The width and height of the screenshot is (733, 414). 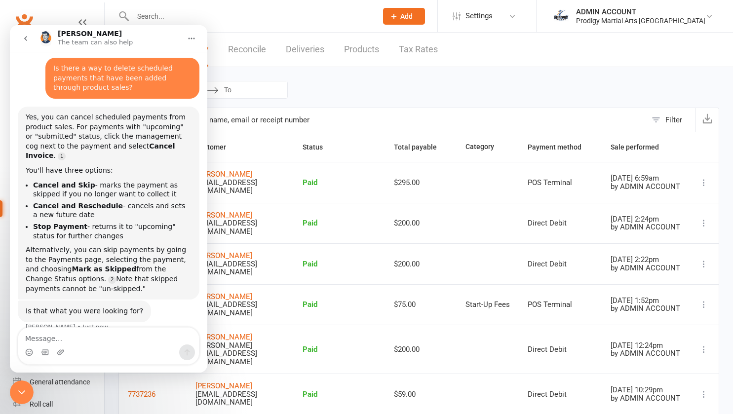 I want to click on li: - cancels and sets a new future date, so click(x=102, y=185).